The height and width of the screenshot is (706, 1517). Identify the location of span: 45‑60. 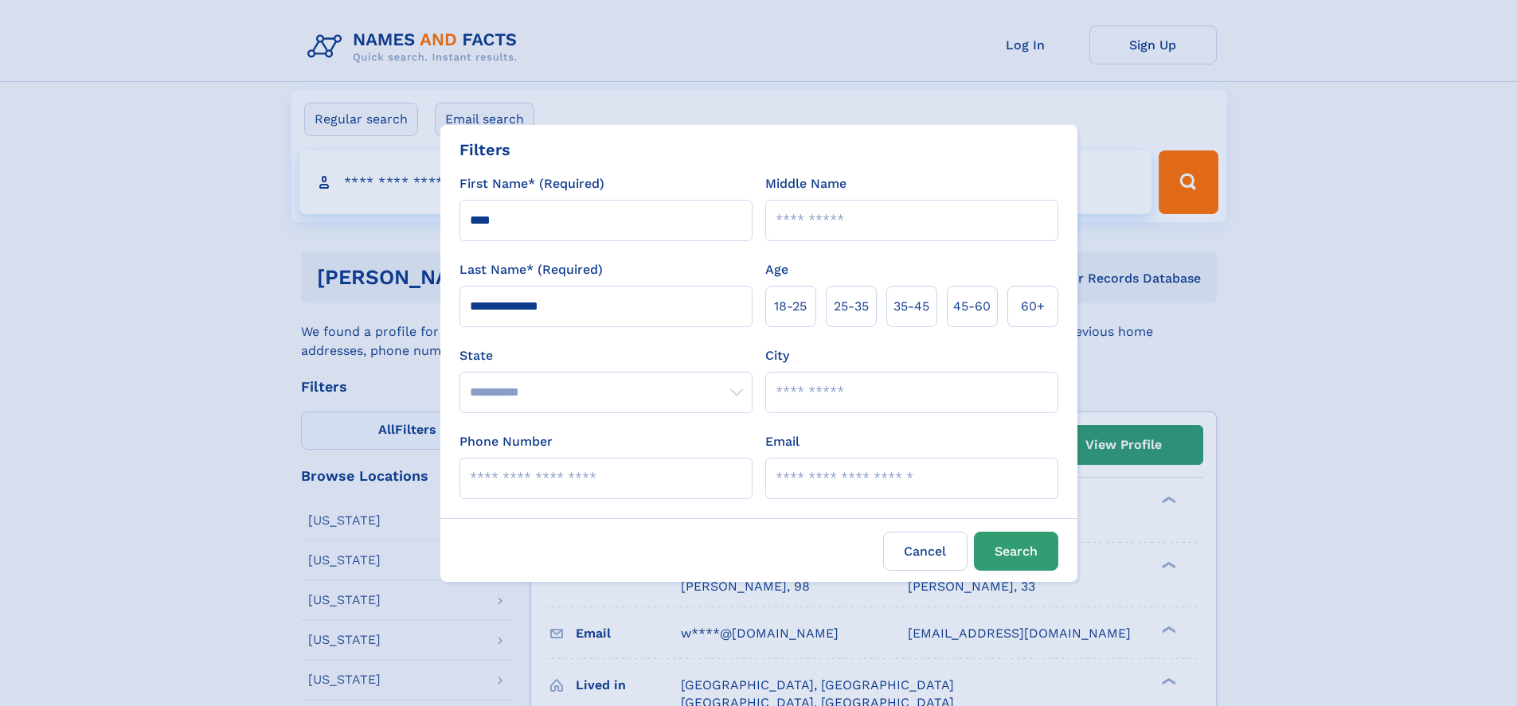
(972, 307).